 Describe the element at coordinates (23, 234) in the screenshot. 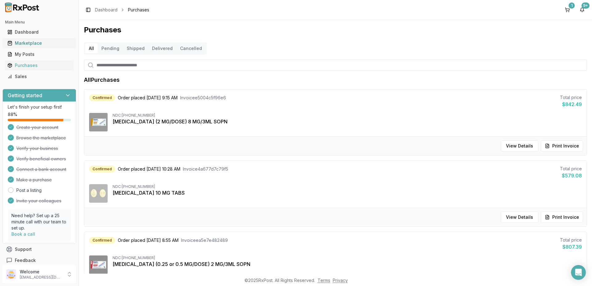

I see `a: Book a call` at that location.